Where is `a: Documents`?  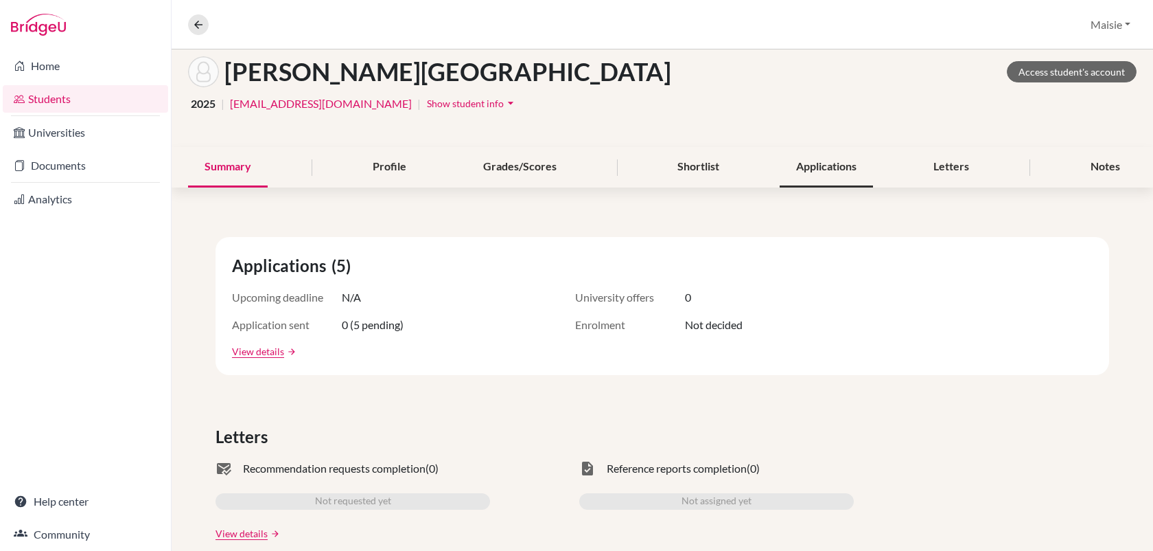 a: Documents is located at coordinates (85, 165).